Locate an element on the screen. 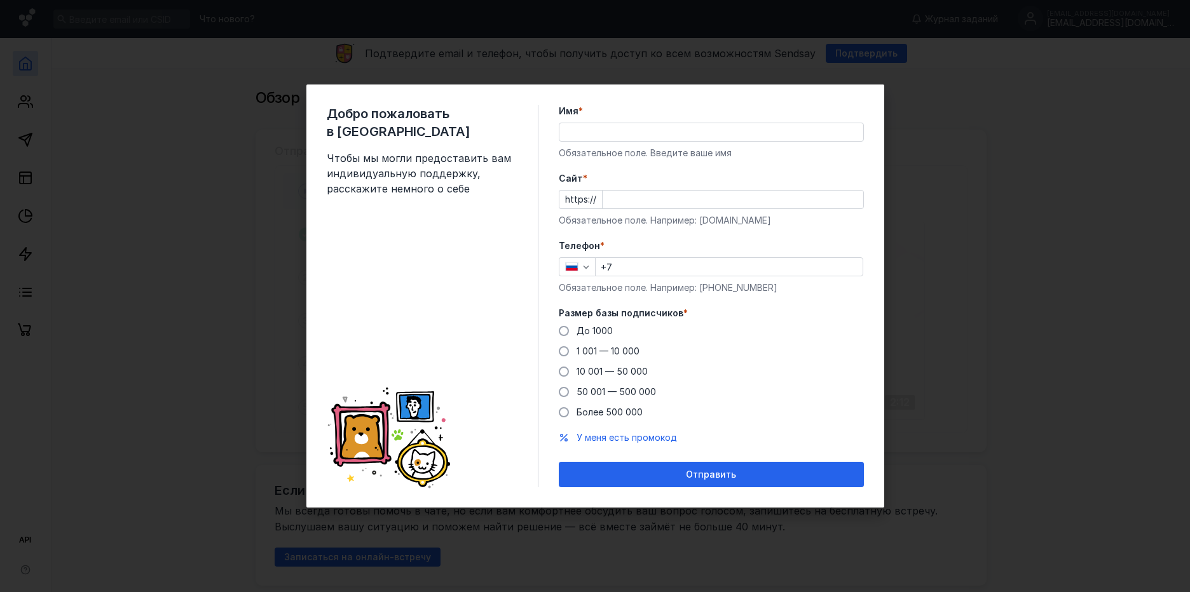 The width and height of the screenshot is (1190, 592). span: 10 001 — 50 000 is located at coordinates (612, 371).